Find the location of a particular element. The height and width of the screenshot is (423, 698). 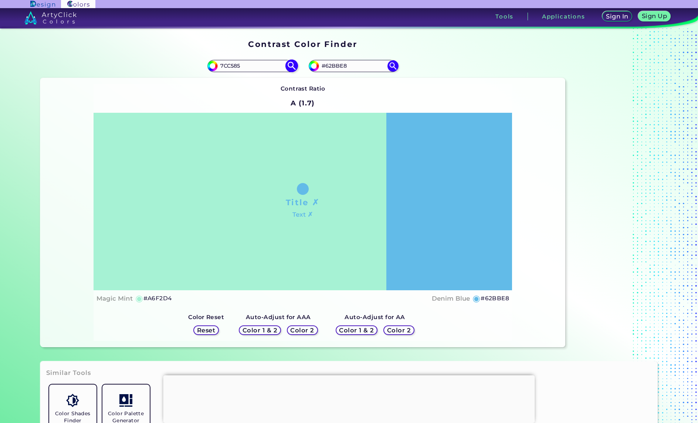

img: logo_artyclick_colors_white.svg is located at coordinates (50, 18).